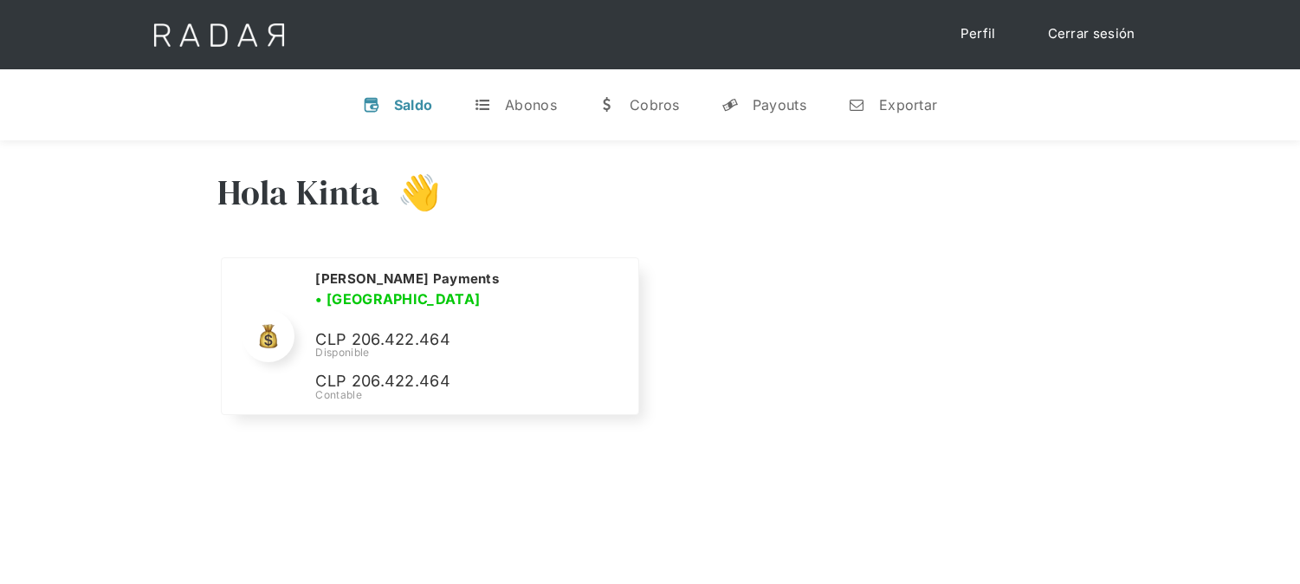 This screenshot has height=584, width=1300. Describe the element at coordinates (372, 105) in the screenshot. I see `div: v` at that location.